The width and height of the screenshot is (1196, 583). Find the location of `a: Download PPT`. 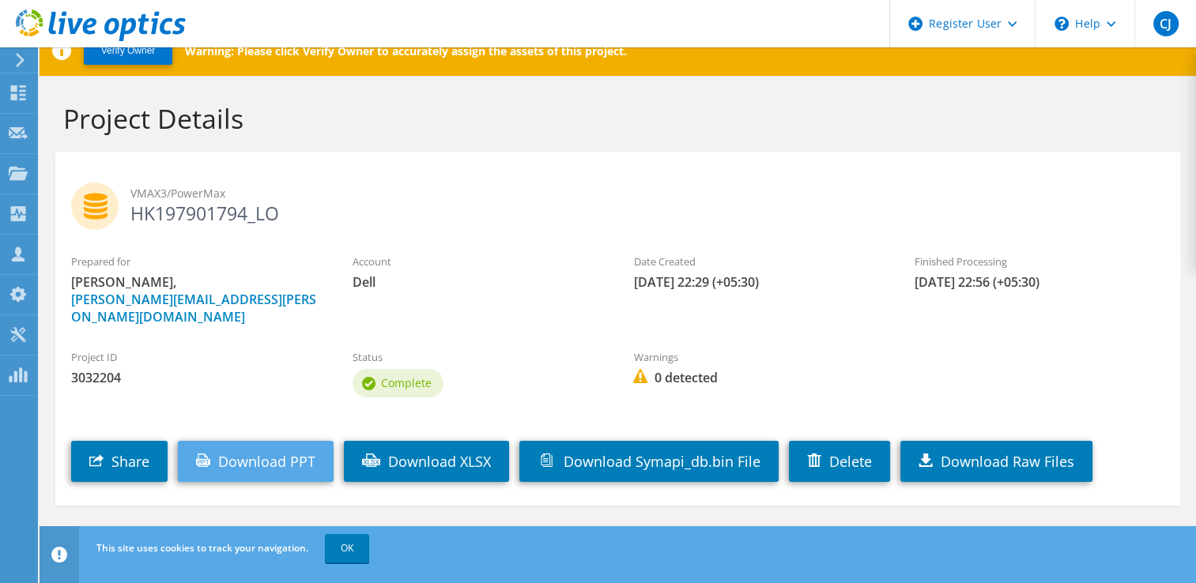

a: Download PPT is located at coordinates (255, 462).